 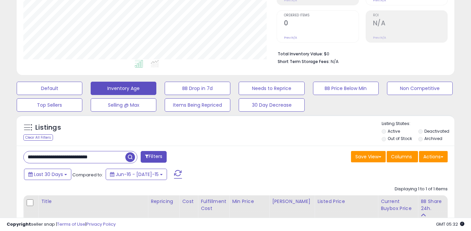 What do you see at coordinates (163, 201) in the screenshot?
I see `div: Repricing` at bounding box center [163, 201].